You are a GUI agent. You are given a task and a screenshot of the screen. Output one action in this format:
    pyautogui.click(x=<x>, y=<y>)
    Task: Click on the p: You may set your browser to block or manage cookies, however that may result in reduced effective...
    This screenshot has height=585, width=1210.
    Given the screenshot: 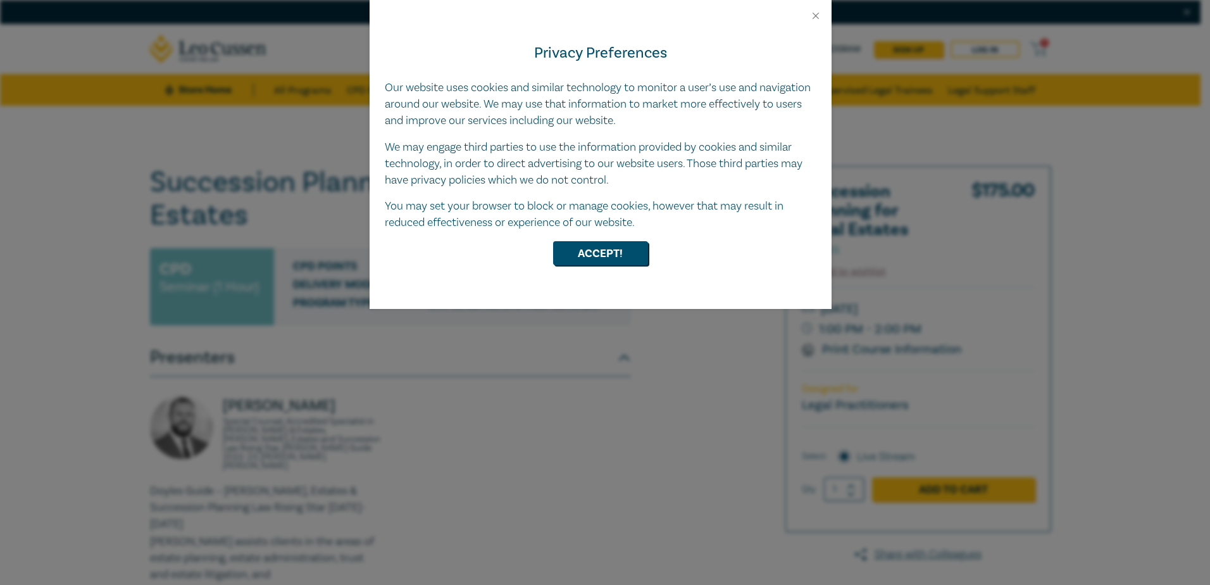 What is the action you would take?
    pyautogui.click(x=601, y=215)
    